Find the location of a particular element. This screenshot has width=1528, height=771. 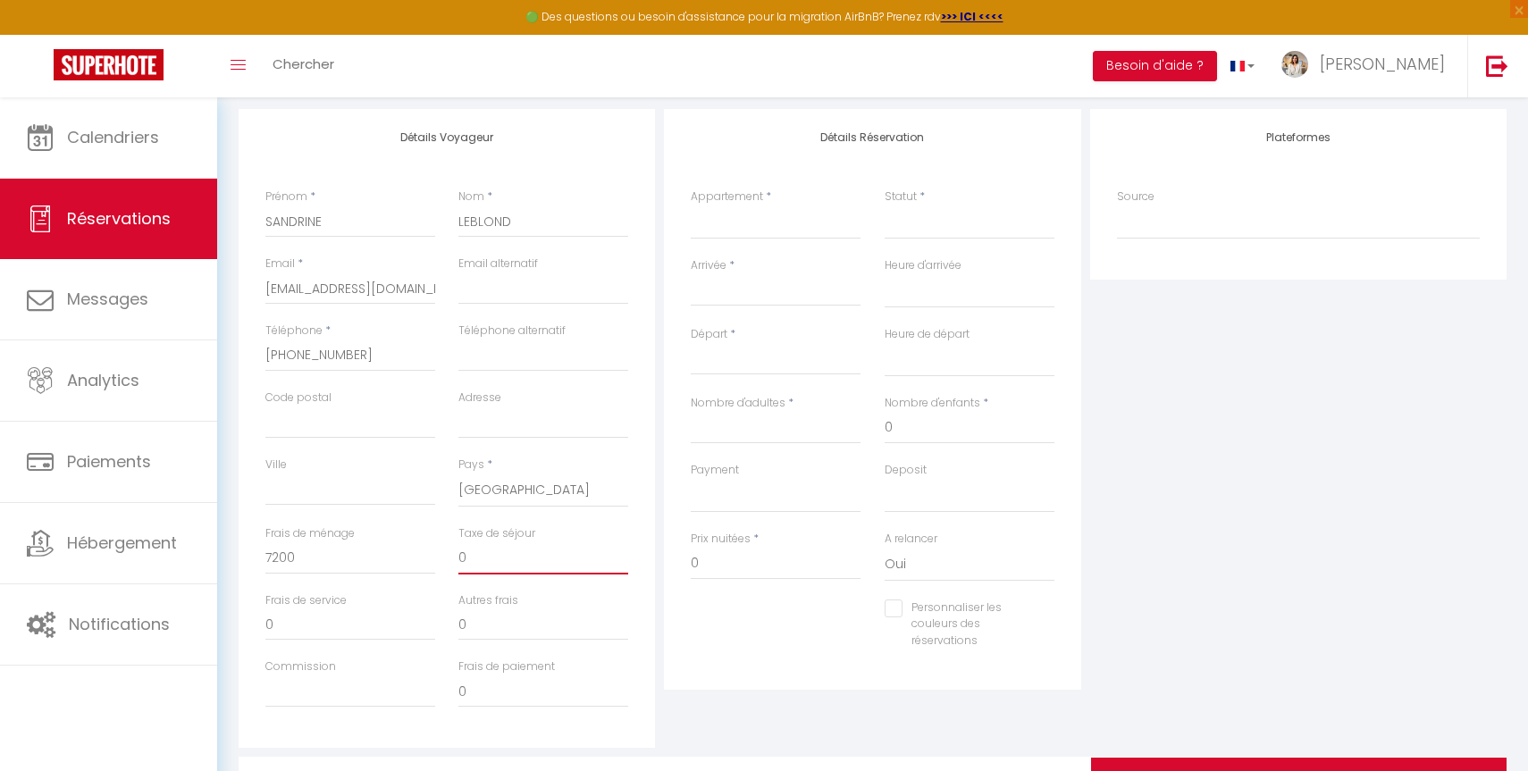

span: Chercher is located at coordinates (303, 63).